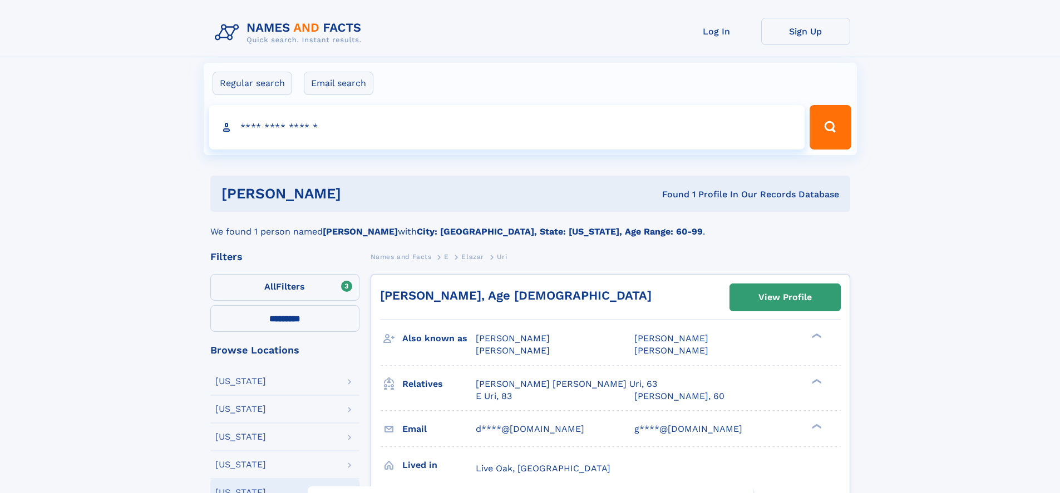  What do you see at coordinates (530, 225) in the screenshot?
I see `div: We found 1 person named with .` at bounding box center [530, 225].